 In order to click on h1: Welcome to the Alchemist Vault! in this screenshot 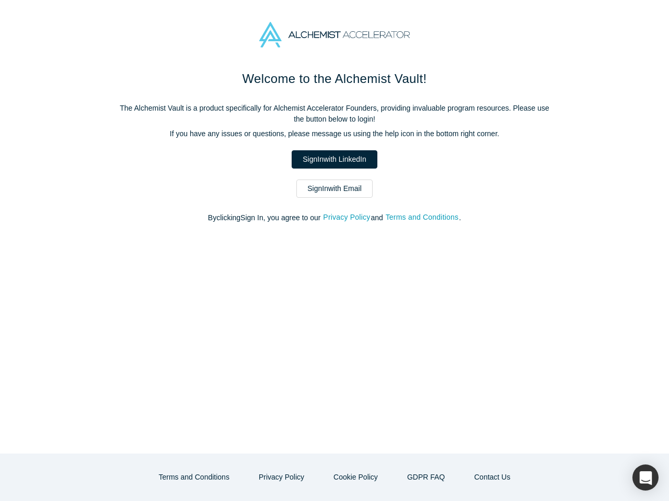, I will do `click(334, 79)`.